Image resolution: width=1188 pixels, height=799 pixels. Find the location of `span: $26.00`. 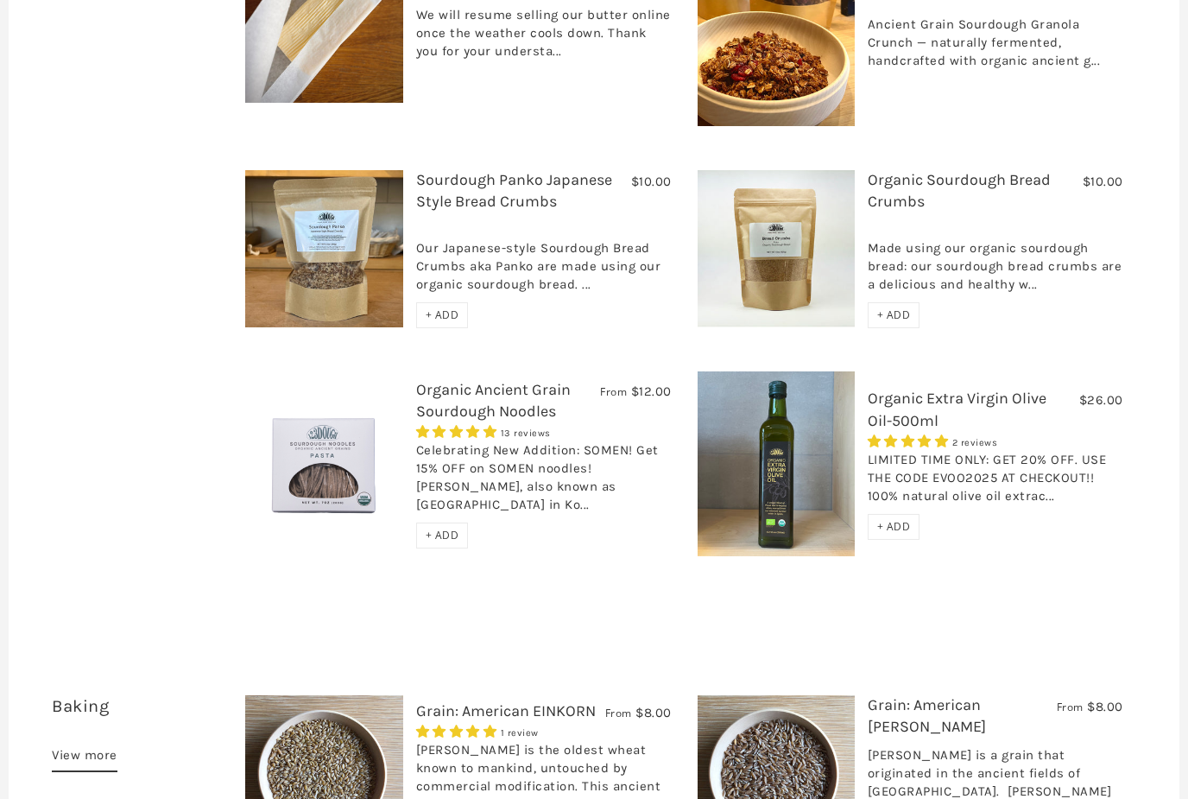

span: $26.00 is located at coordinates (1101, 400).